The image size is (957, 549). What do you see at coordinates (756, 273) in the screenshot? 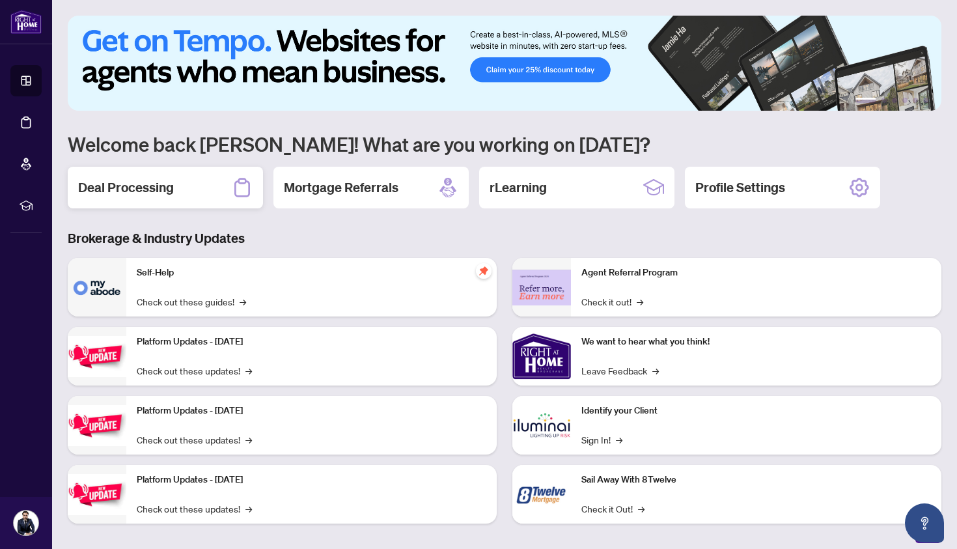
I see `p: Agent Referral Program` at bounding box center [756, 273].